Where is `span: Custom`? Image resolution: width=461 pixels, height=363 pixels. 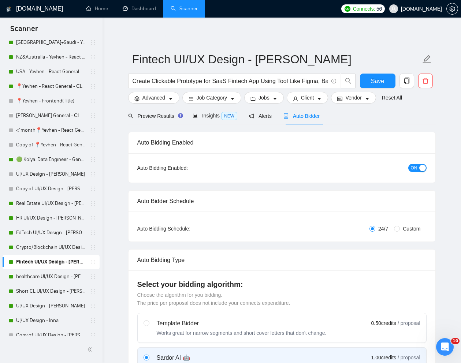 span: Custom is located at coordinates (412, 229).